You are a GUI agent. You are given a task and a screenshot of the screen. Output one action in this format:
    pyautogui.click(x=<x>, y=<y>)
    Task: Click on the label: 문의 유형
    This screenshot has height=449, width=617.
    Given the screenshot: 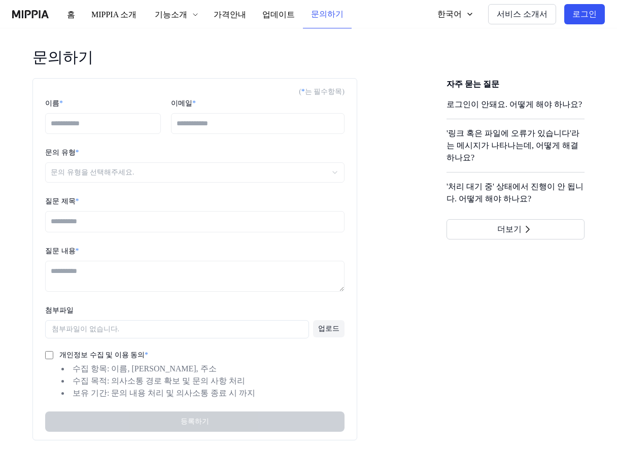 What is the action you would take?
    pyautogui.click(x=60, y=152)
    